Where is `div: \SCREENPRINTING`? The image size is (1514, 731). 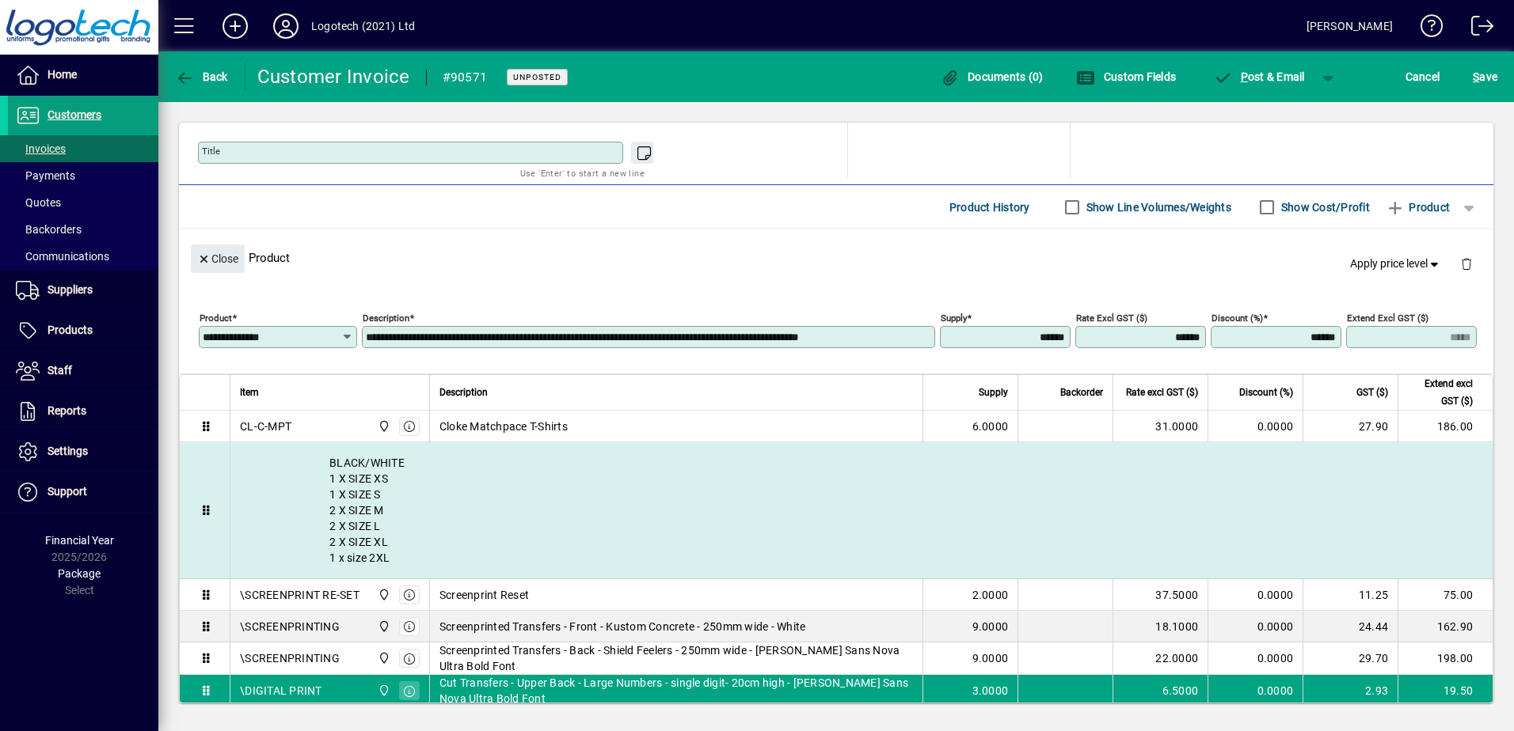
div: \SCREENPRINTING is located at coordinates (290, 659).